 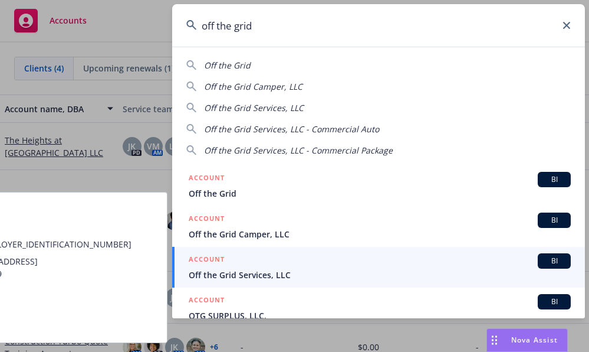 What do you see at coordinates (380, 315) in the screenshot?
I see `span: OTG SURPLUS, LLC.` at bounding box center [380, 315].